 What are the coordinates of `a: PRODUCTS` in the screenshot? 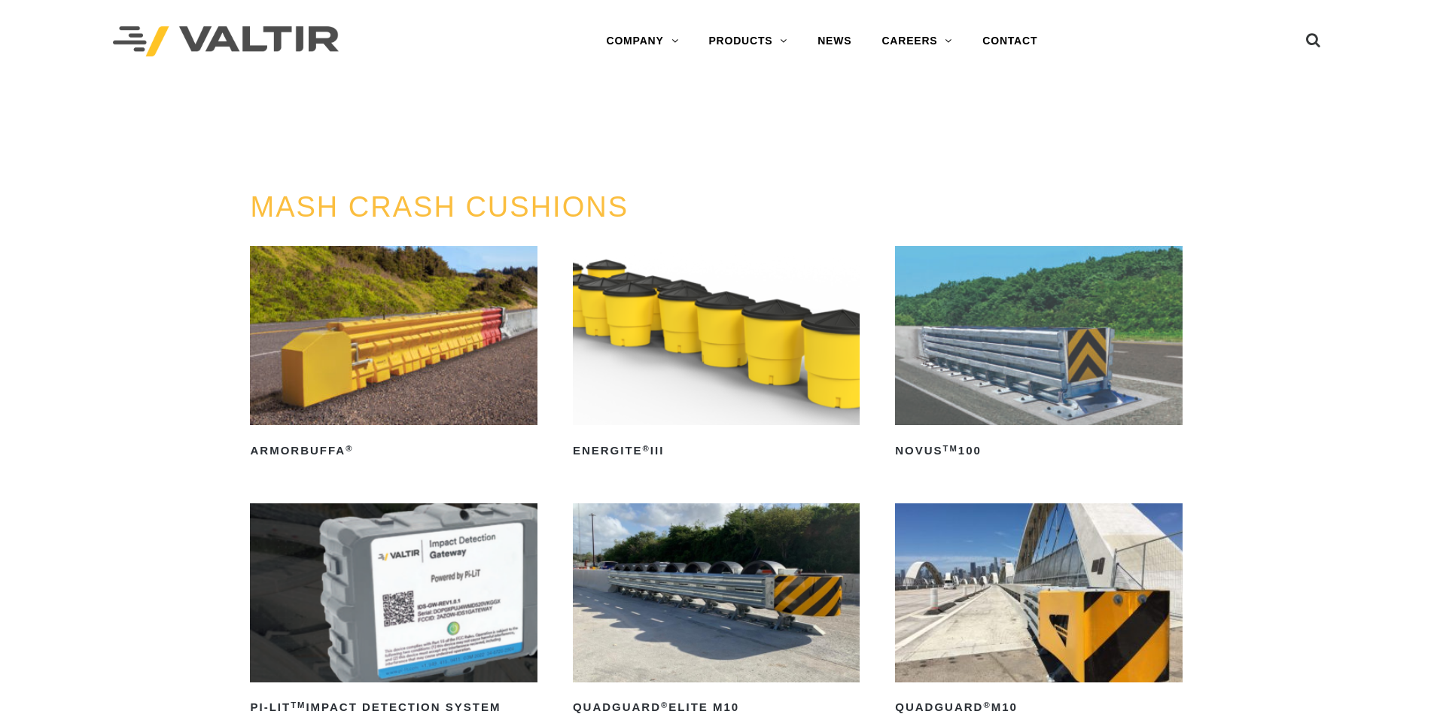 It's located at (747, 41).